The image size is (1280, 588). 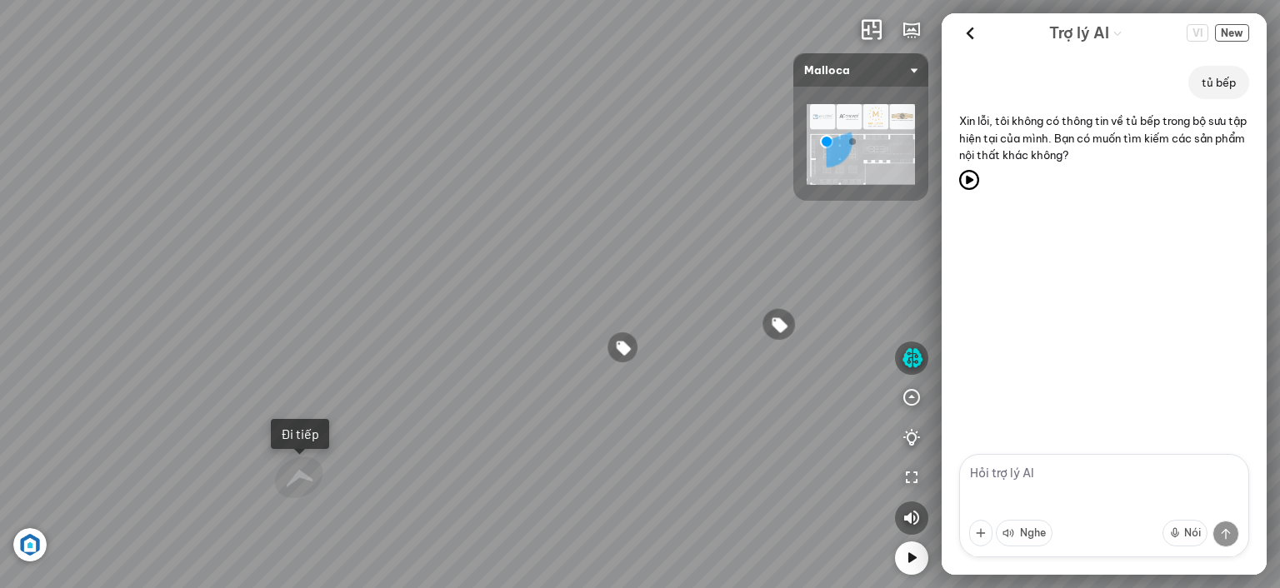 I want to click on span: VI, so click(x=1198, y=33).